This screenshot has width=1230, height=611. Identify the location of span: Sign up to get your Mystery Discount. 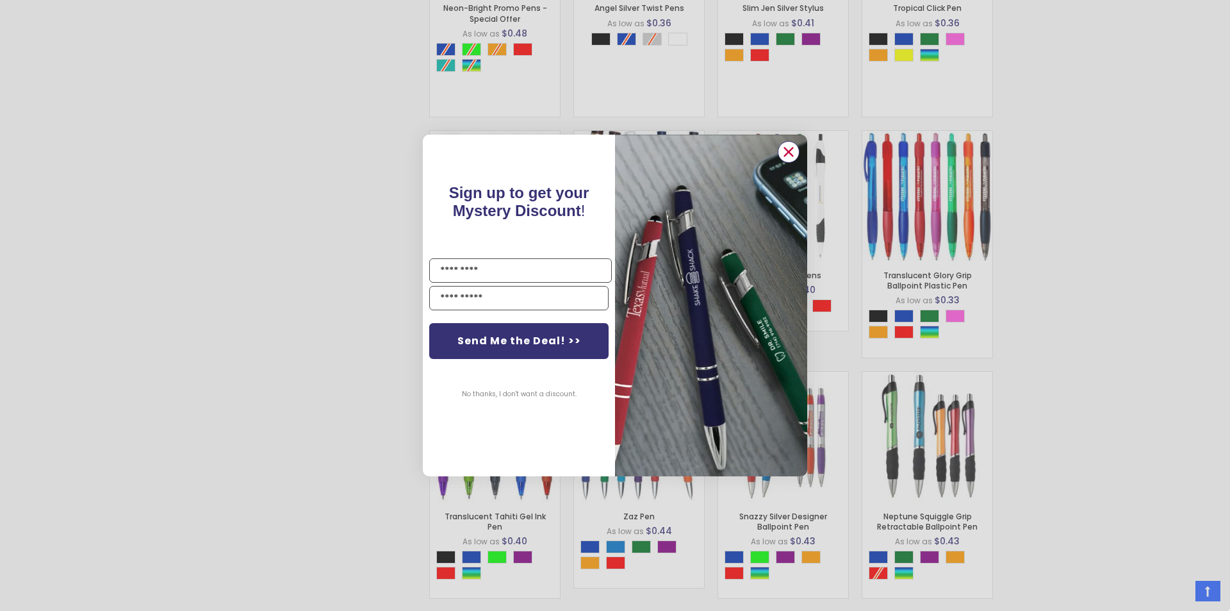
(519, 201).